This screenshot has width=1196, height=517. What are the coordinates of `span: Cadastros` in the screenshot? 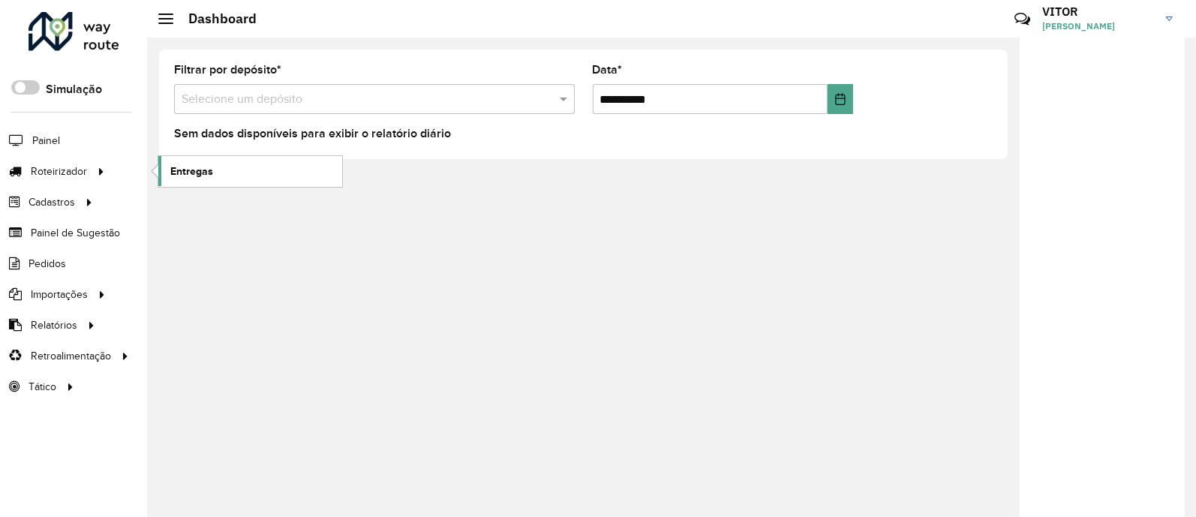 It's located at (52, 202).